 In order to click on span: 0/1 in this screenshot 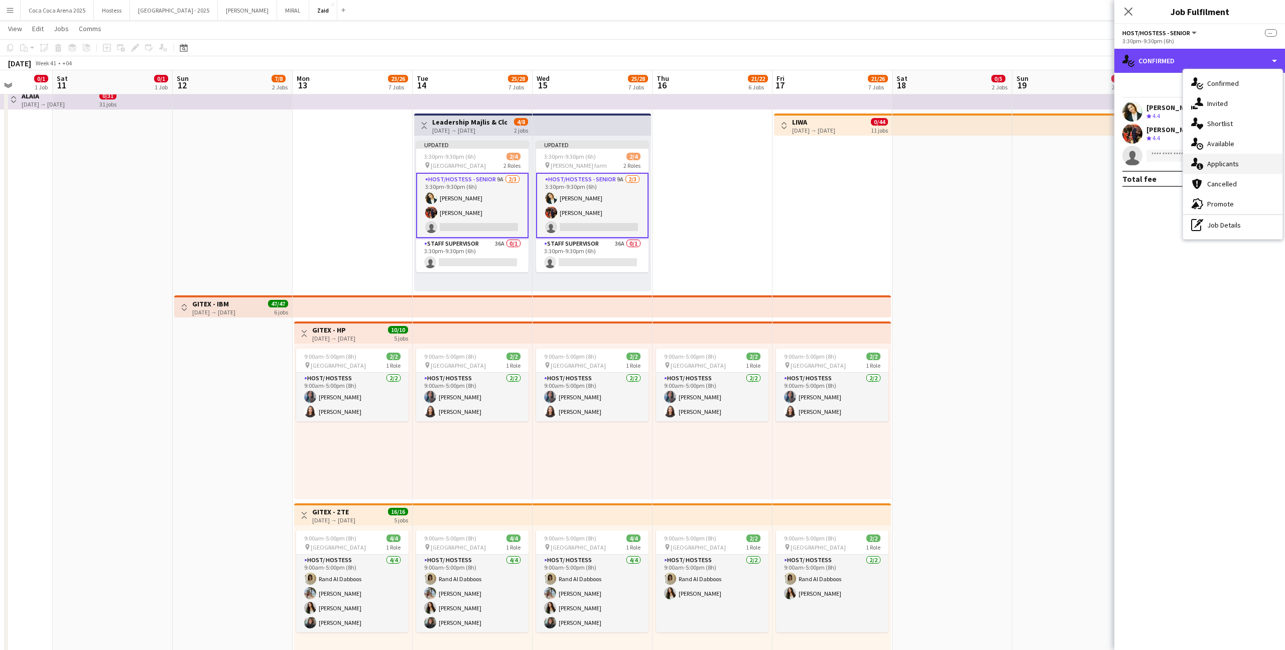, I will do `click(161, 78)`.